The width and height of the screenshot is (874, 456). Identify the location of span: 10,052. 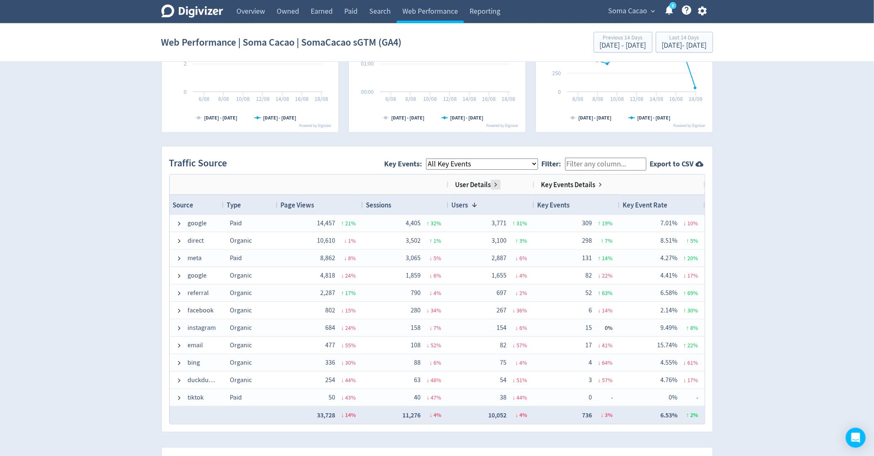
(498, 415).